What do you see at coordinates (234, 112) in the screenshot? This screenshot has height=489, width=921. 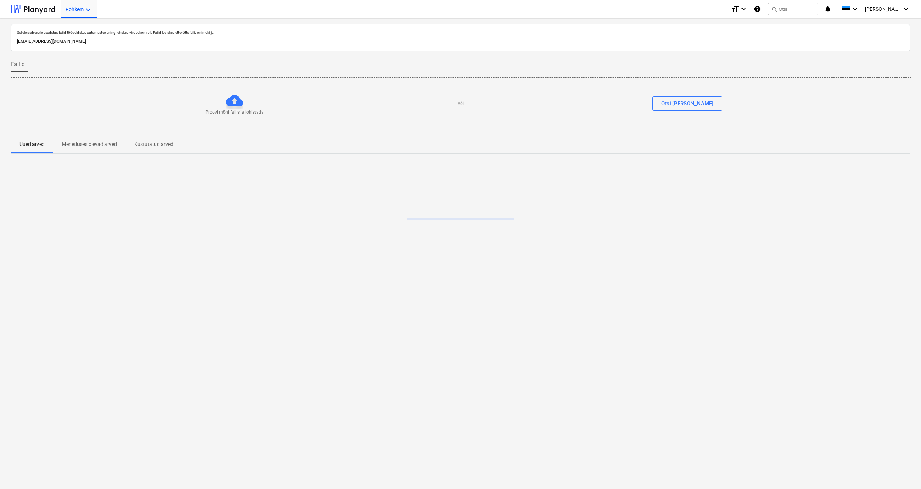 I see `p: Proovi mõni fail siia lohistada` at bounding box center [234, 112].